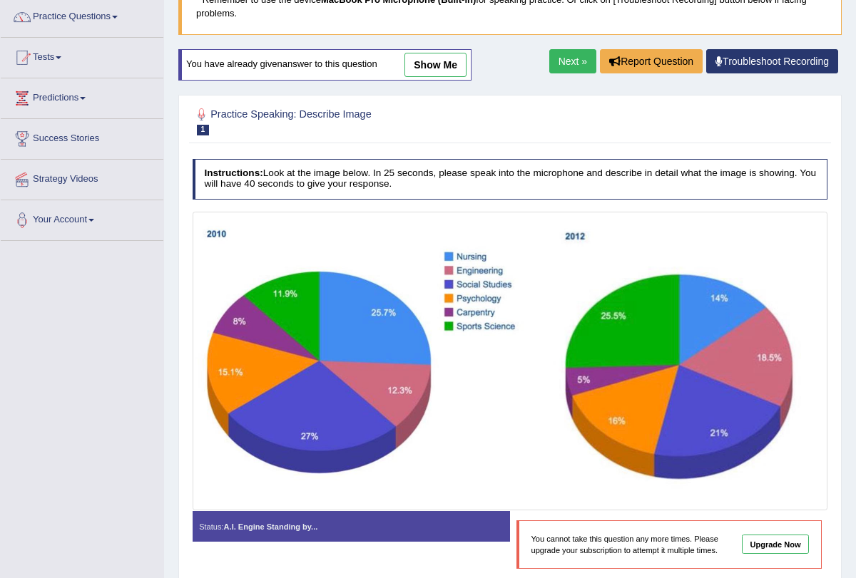 Image resolution: width=856 pixels, height=578 pixels. Describe the element at coordinates (573, 61) in the screenshot. I see `a: Next »` at that location.